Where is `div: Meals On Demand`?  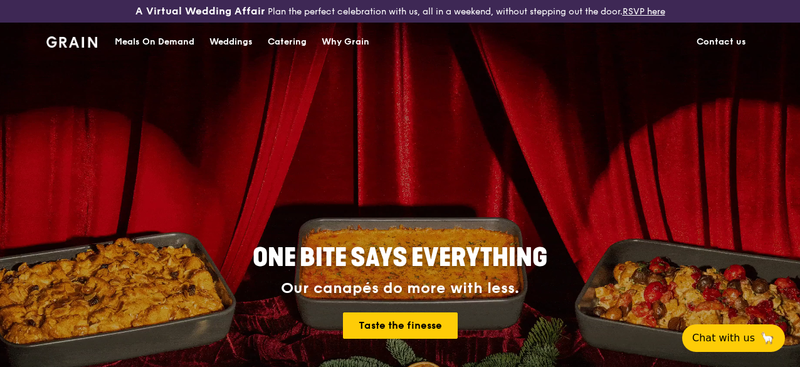
div: Meals On Demand is located at coordinates (154, 42).